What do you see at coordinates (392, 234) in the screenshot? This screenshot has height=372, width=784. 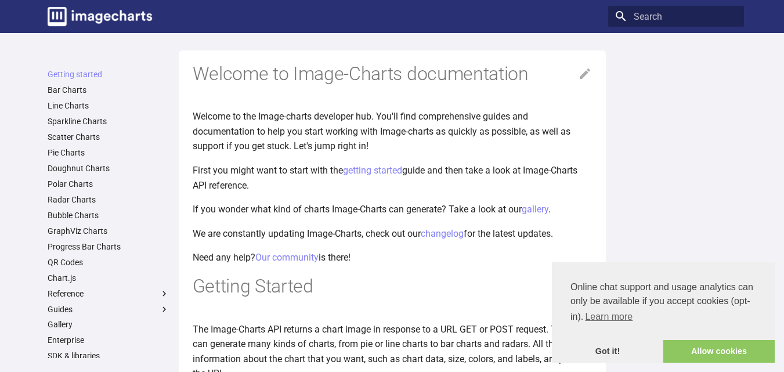 I see `p: We are constantly updating Image-Charts, check out our for the latest updates.` at bounding box center [392, 234].